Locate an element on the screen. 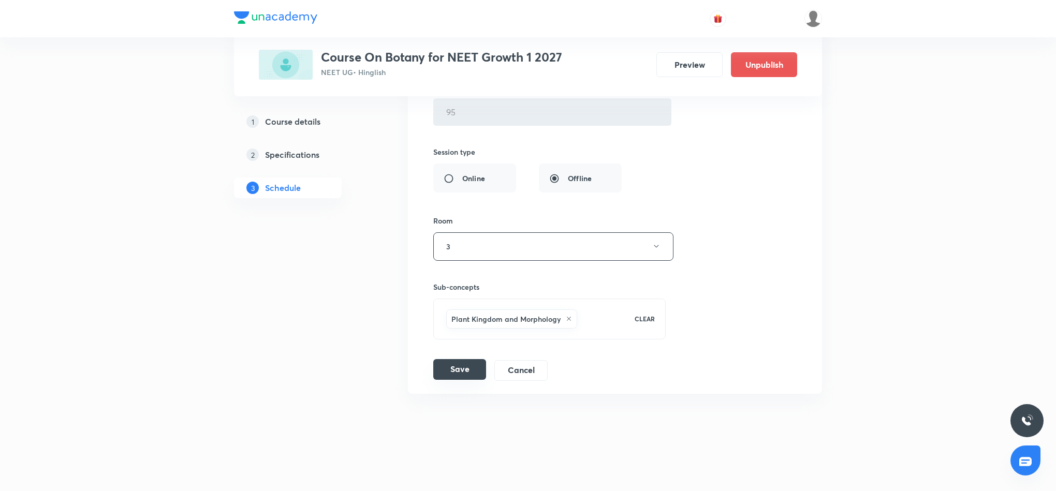 Image resolution: width=1056 pixels, height=491 pixels. button: 3 is located at coordinates (553, 246).